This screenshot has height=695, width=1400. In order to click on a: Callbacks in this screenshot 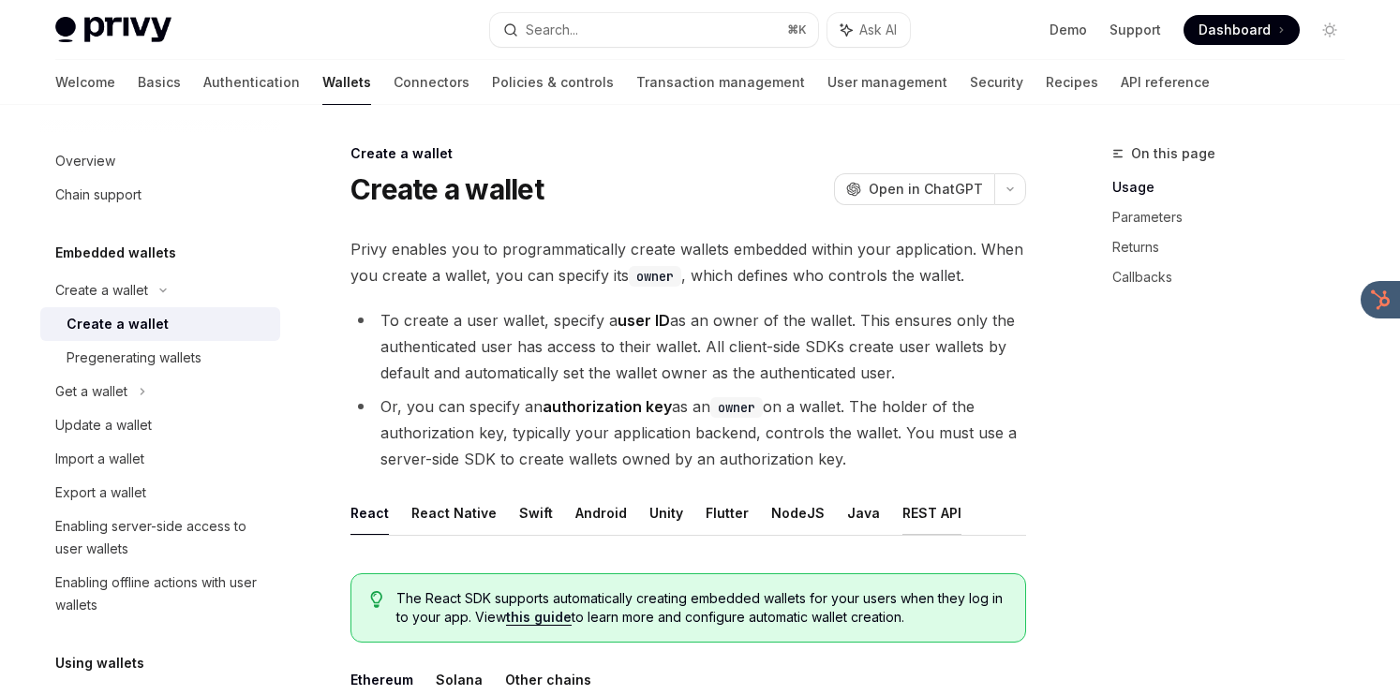, I will do `click(1236, 277)`.